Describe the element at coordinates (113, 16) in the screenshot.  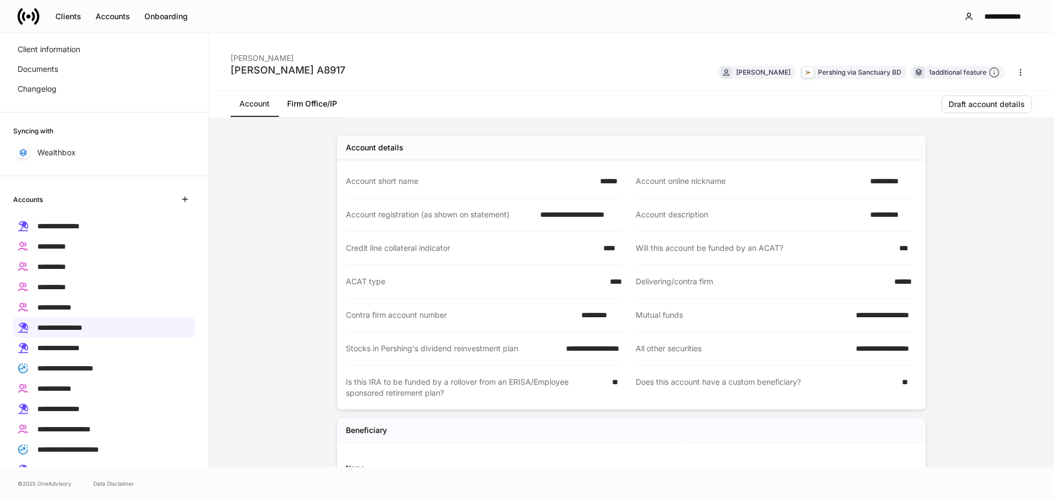
I see `div: Accounts` at that location.